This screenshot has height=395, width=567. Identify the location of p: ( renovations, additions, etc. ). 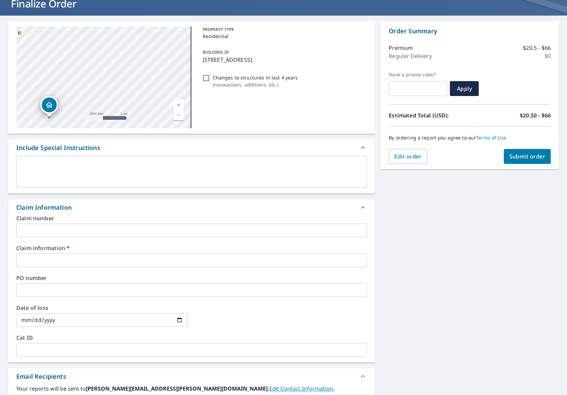
(255, 84).